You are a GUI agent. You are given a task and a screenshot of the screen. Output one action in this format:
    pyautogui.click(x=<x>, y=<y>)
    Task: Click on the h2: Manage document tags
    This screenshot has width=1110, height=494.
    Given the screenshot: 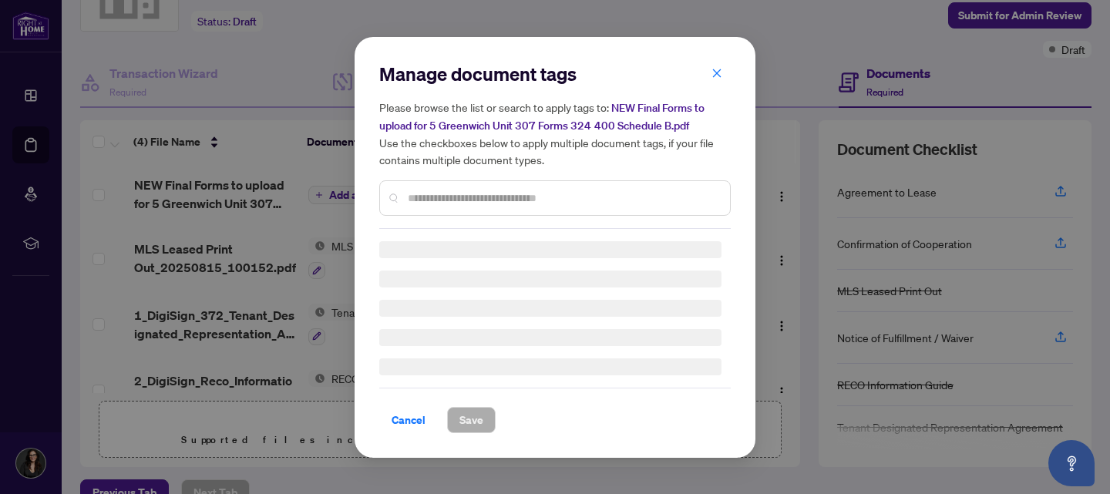 What is the action you would take?
    pyautogui.click(x=555, y=74)
    